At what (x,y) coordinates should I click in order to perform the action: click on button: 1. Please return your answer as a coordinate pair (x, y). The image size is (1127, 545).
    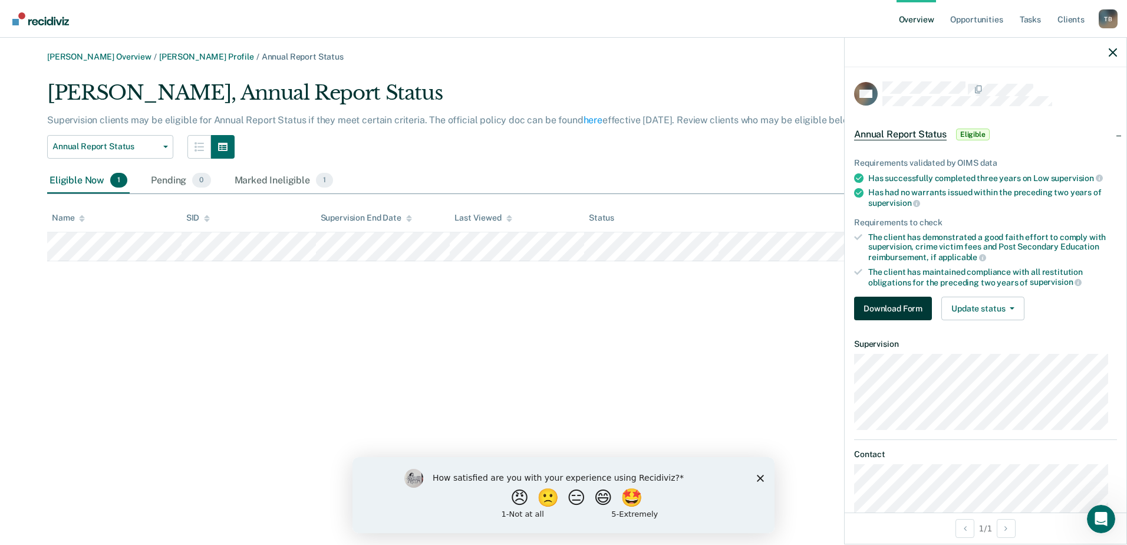
    Looking at the image, I should click on (168, 41).